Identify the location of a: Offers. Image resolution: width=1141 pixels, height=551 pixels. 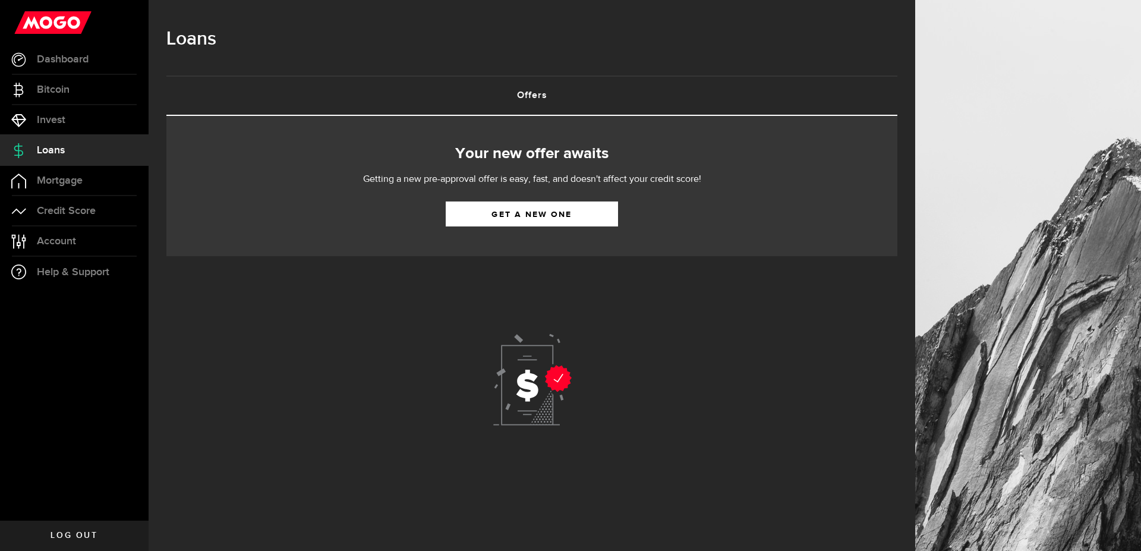
(532, 96).